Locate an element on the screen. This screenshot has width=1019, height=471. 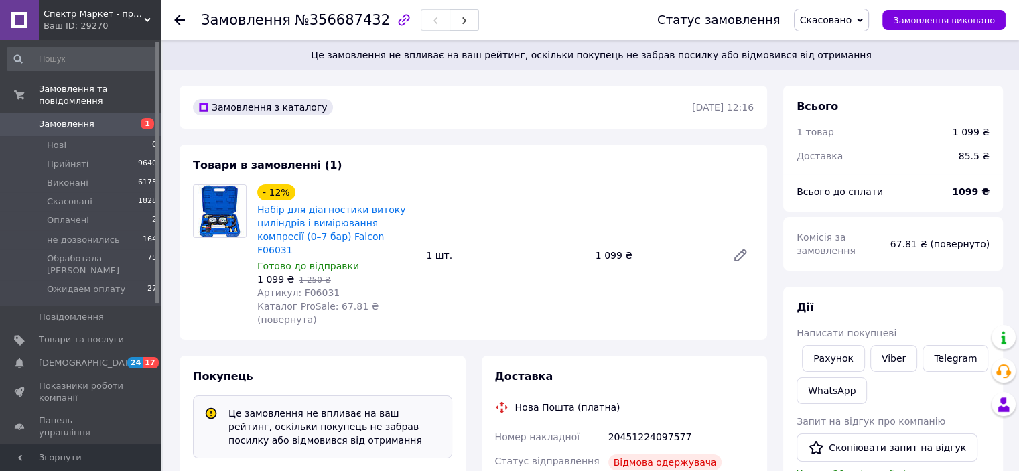
span: 1 товар is located at coordinates (815, 132).